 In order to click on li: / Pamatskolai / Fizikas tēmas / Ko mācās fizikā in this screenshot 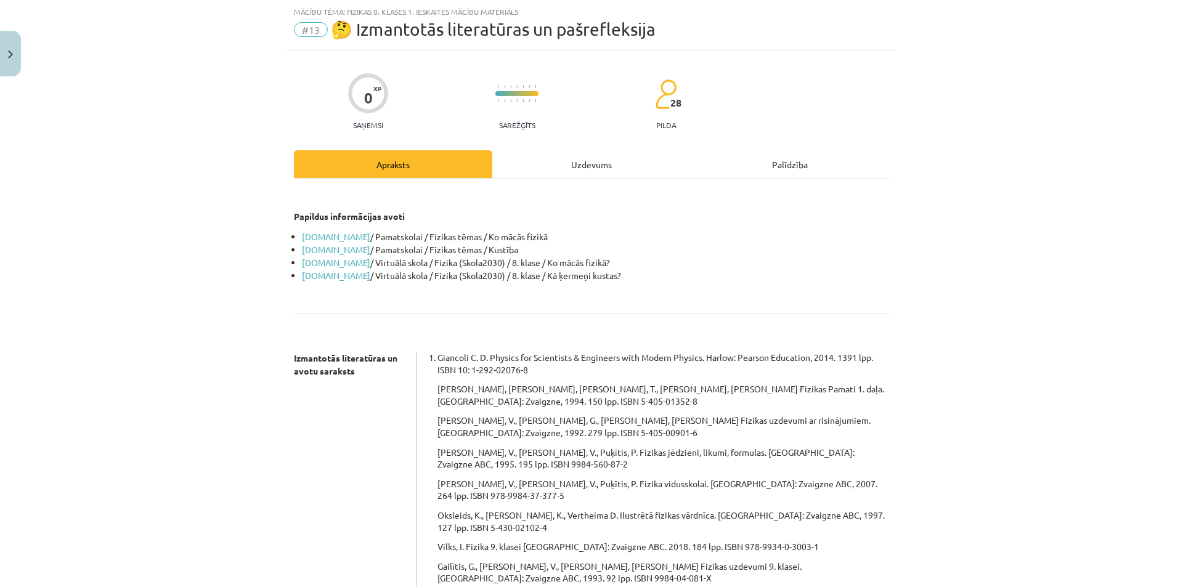, I will do `click(595, 237)`.